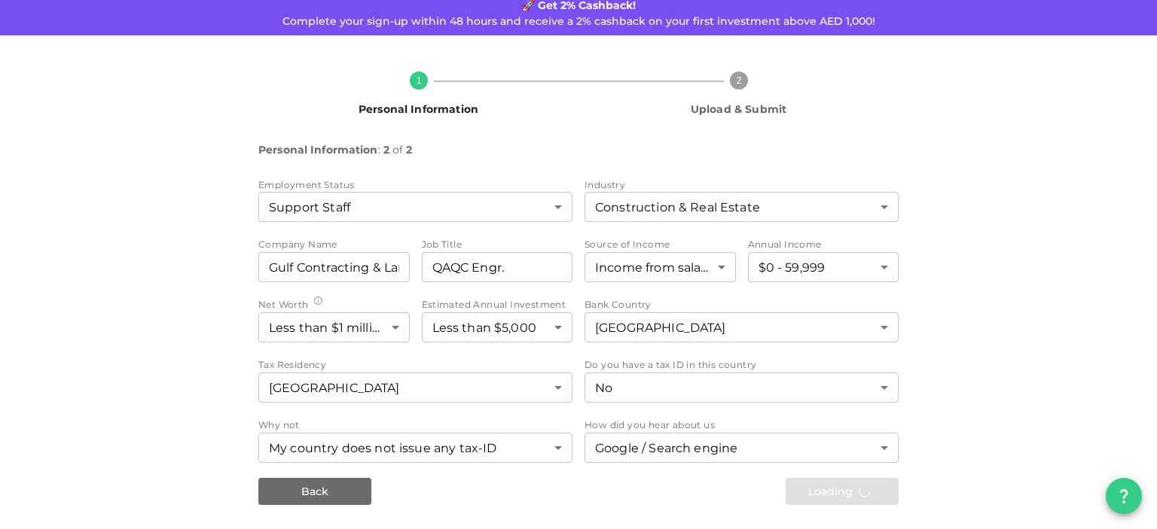 The image size is (1157, 529). What do you see at coordinates (415, 448) in the screenshot?
I see `div: Why not` at bounding box center [415, 448].